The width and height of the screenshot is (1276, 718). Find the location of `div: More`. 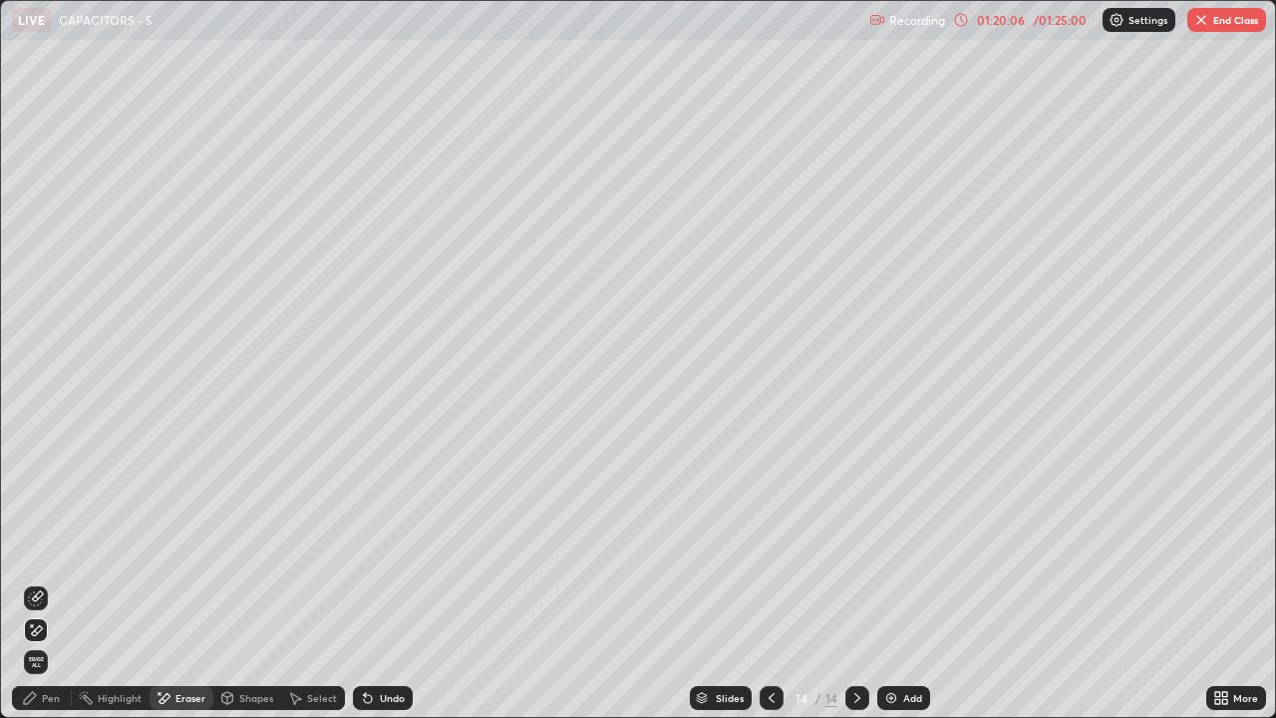

div: More is located at coordinates (1245, 698).